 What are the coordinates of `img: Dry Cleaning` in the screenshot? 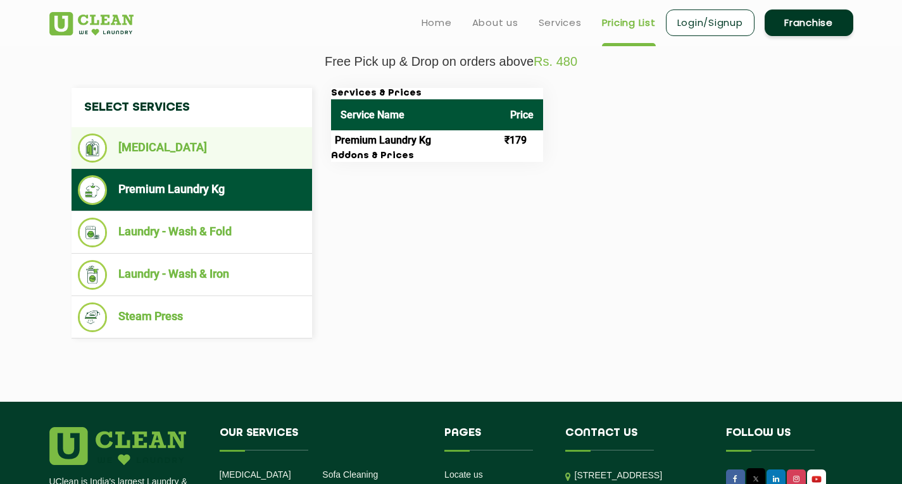 It's located at (92, 148).